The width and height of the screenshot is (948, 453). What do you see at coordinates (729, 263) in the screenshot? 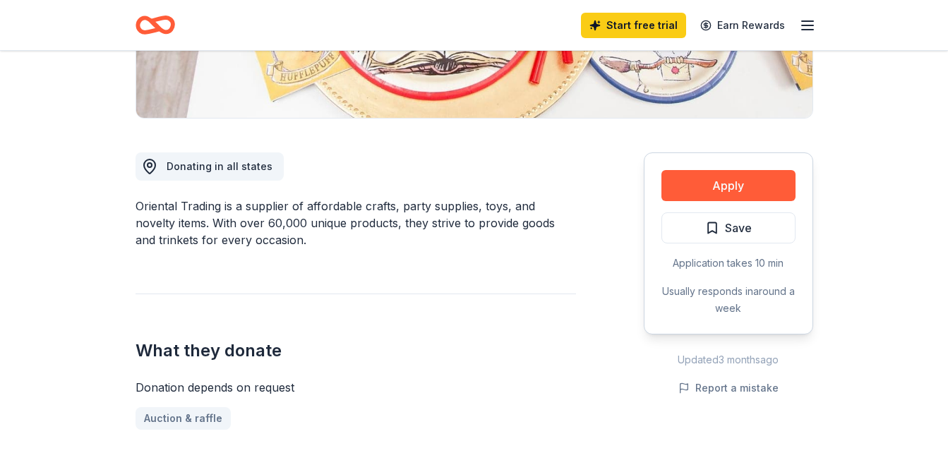
I see `div: Application takes 10 min` at bounding box center [729, 263].